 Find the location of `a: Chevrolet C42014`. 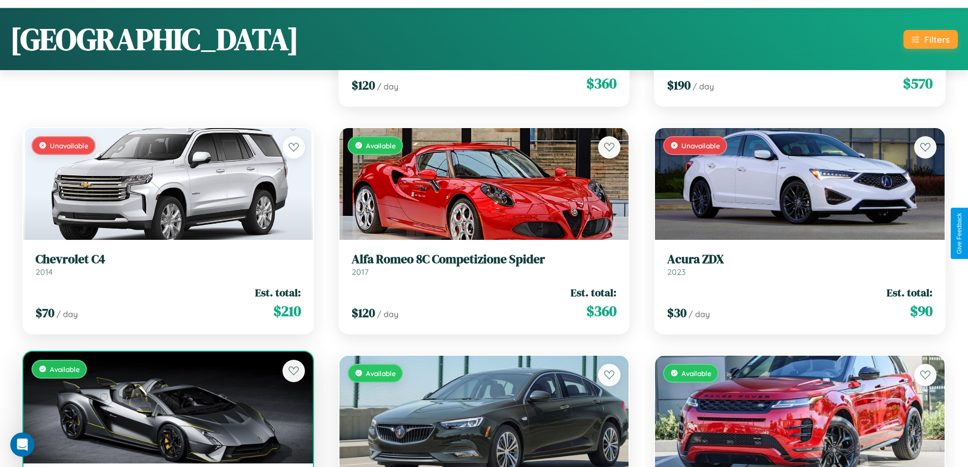

a: Chevrolet C42014 is located at coordinates (168, 264).